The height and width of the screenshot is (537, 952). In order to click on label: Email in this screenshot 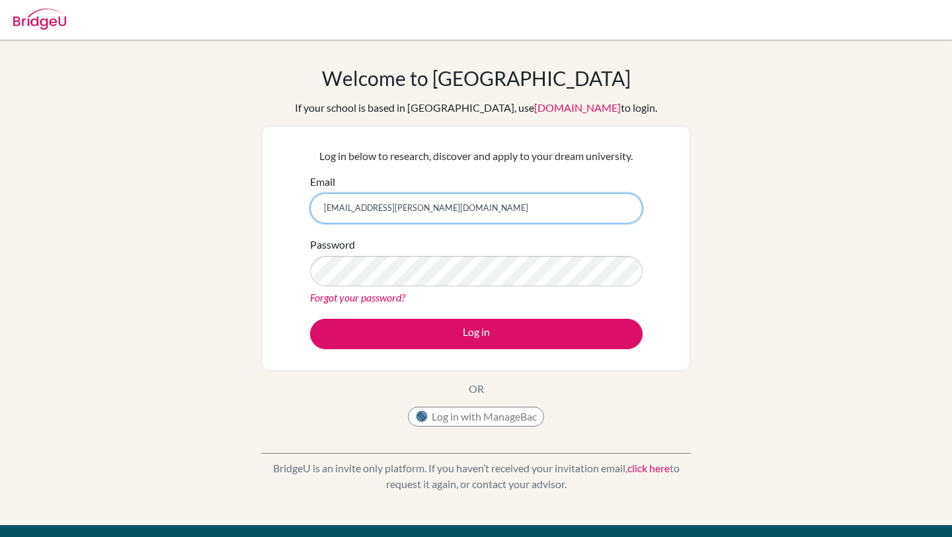, I will do `click(323, 182)`.